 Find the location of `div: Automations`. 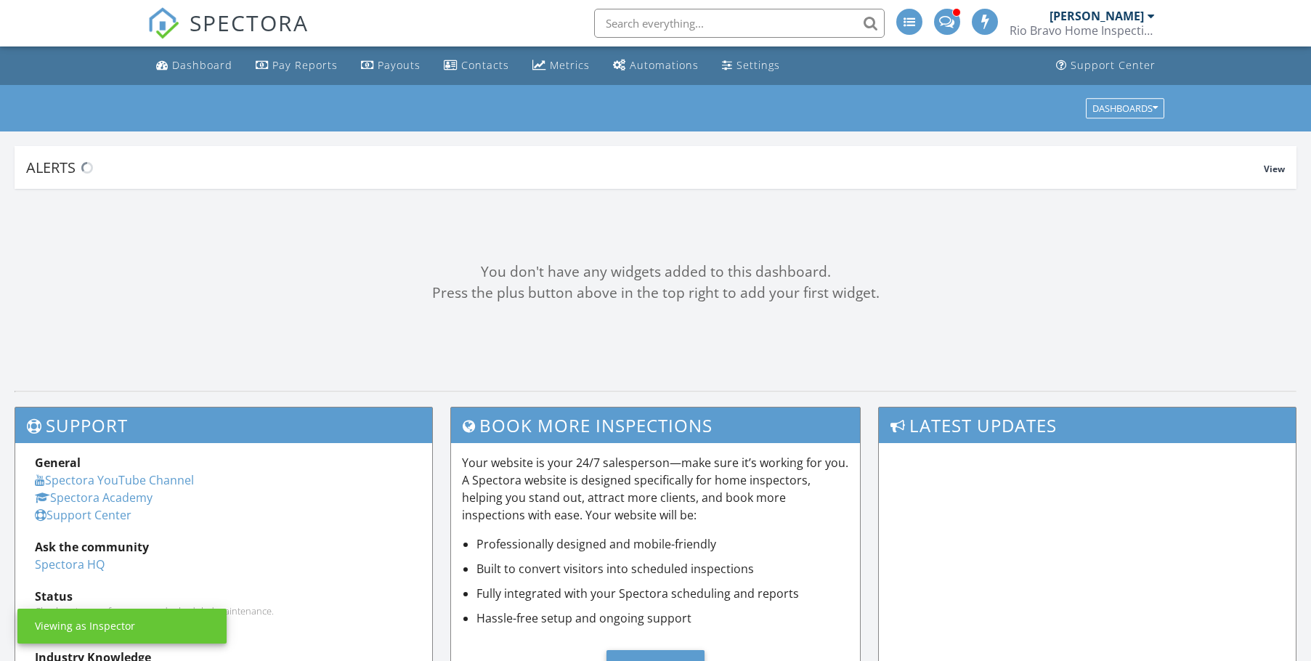

div: Automations is located at coordinates (664, 65).